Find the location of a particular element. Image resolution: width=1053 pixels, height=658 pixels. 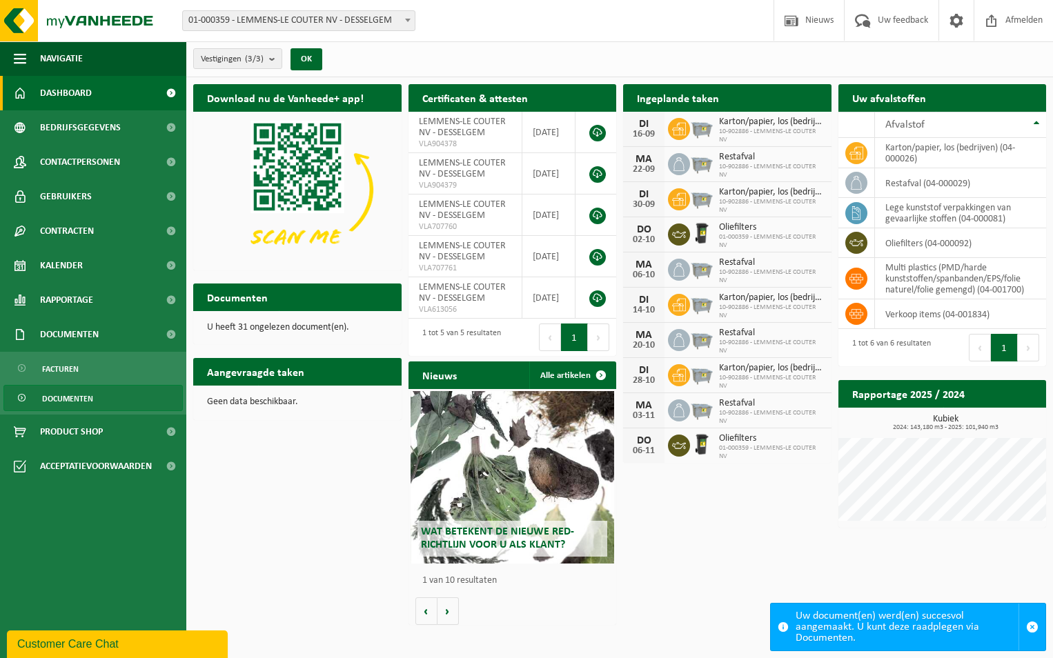

p: U heeft 31 ongelezen document(en). is located at coordinates (297, 328).